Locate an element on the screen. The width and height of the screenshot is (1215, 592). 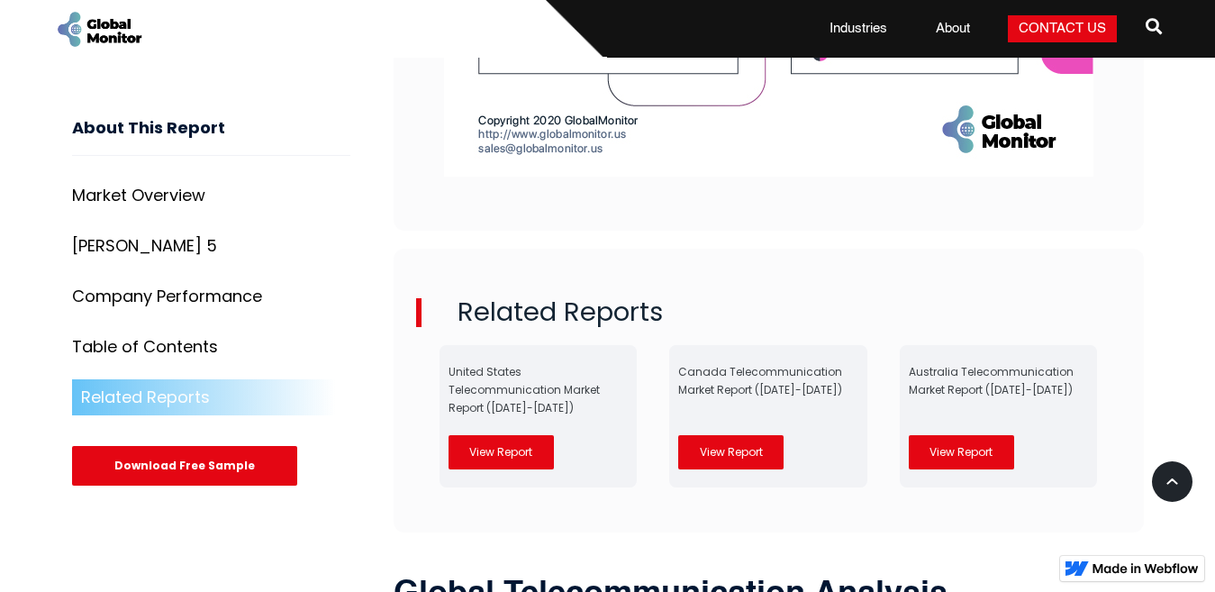
div: Company Performance is located at coordinates (167, 296).